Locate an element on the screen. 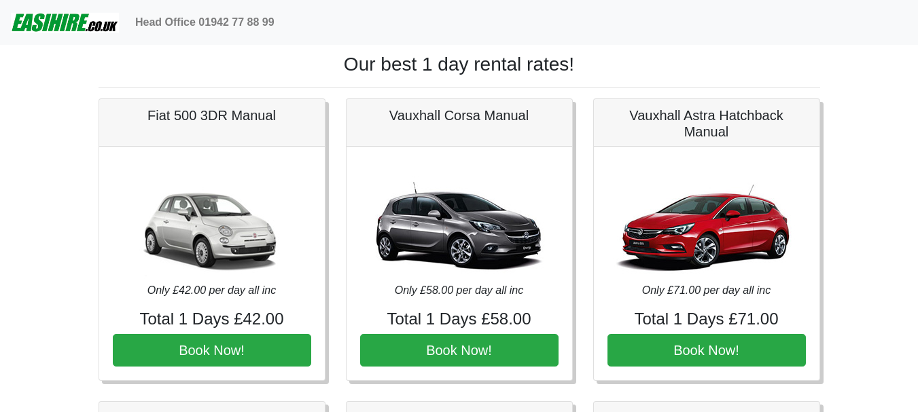 The width and height of the screenshot is (918, 412). b: Head Office 01942 77 88 99 is located at coordinates (205, 22).